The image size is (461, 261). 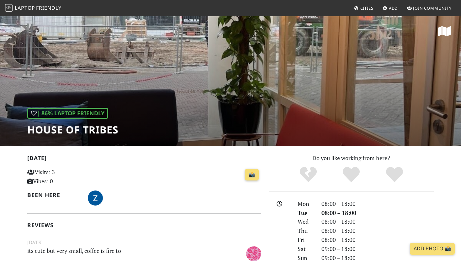 What do you see at coordinates (25, 8) in the screenshot?
I see `span: Laptop` at bounding box center [25, 8].